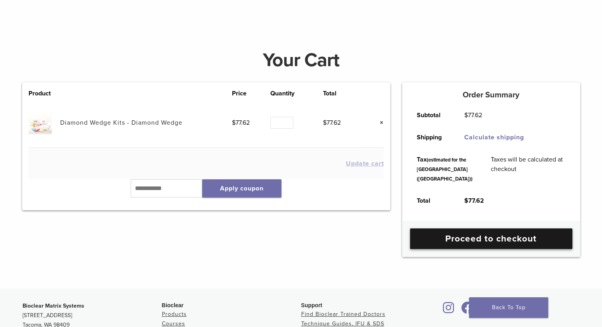 The height and width of the screenshot is (327, 602). What do you see at coordinates (343, 314) in the screenshot?
I see `a: Find Bioclear Trained Doctors` at bounding box center [343, 314].